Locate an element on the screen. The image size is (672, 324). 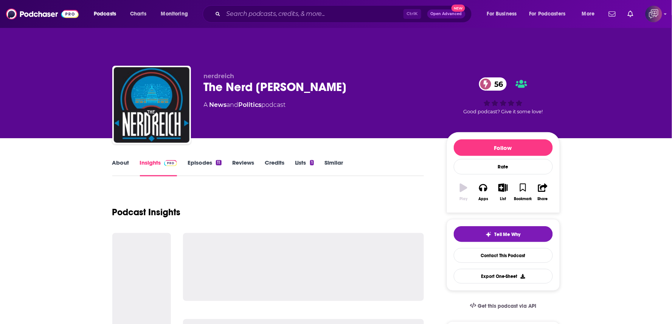
div: Apps is located at coordinates (483, 199).